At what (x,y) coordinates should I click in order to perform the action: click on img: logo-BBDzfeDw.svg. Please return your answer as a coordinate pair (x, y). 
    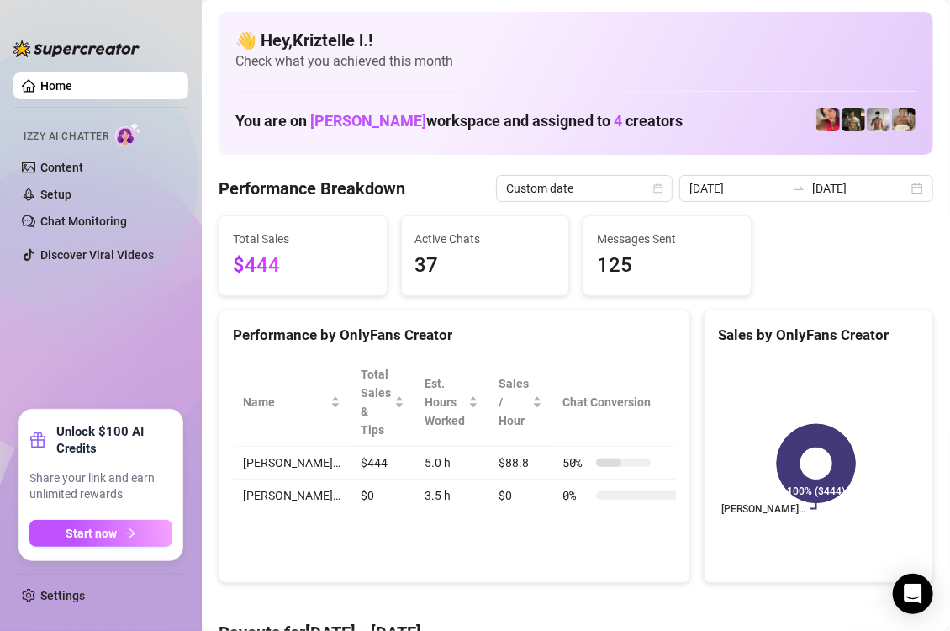
    Looking at the image, I should click on (77, 49).